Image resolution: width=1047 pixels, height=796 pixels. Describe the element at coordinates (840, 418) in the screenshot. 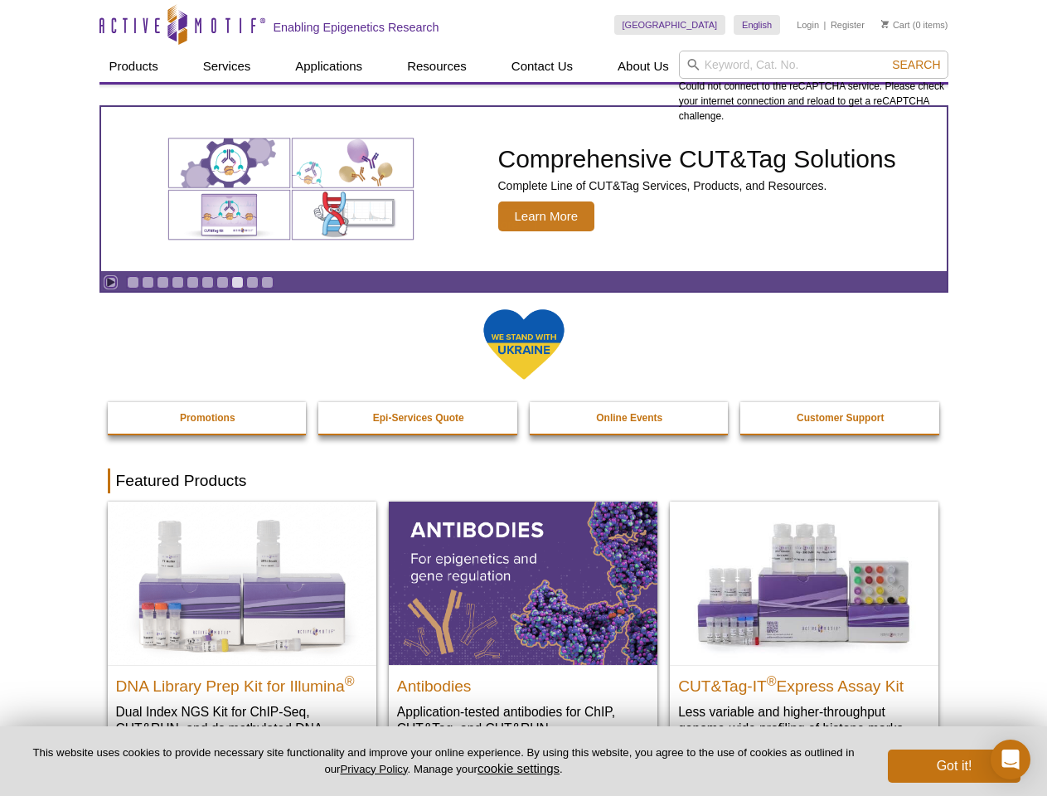

I see `strong: Customer Support` at that location.